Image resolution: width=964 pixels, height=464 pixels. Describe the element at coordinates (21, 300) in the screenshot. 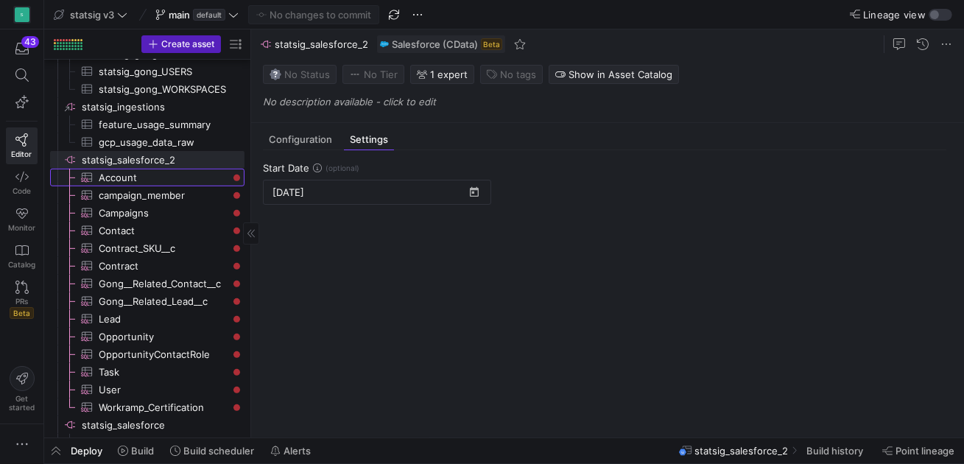

I see `a: PRsBeta` at that location.